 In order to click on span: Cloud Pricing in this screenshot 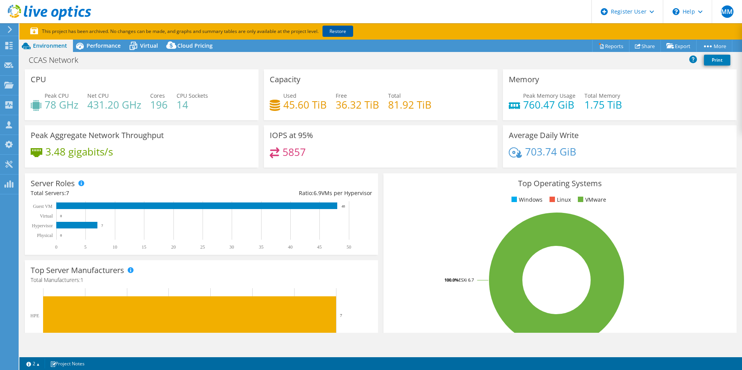, I will do `click(195, 45)`.